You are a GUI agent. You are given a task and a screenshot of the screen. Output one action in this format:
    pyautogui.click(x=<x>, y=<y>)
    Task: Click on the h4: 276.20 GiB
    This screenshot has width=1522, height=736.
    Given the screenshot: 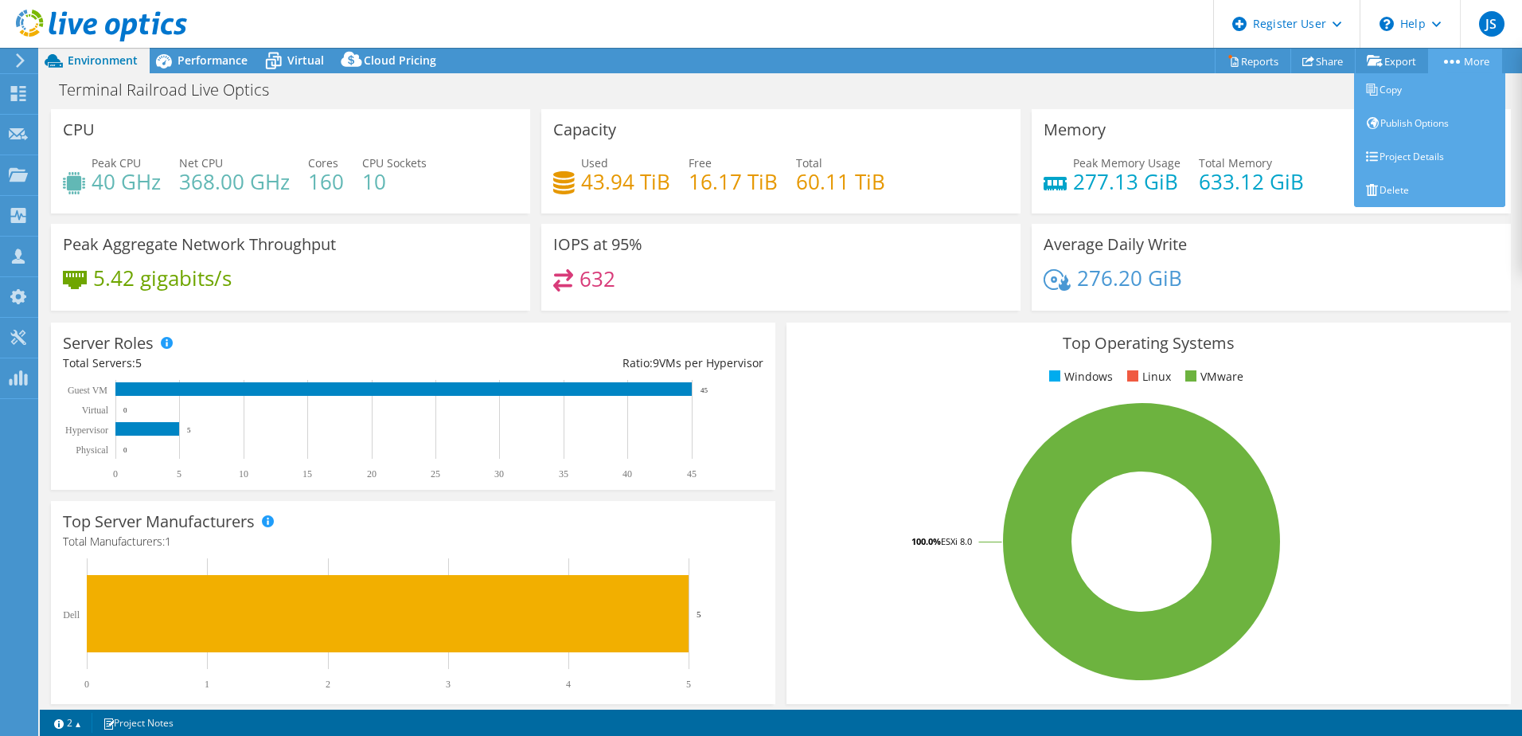 What is the action you would take?
    pyautogui.click(x=1130, y=278)
    